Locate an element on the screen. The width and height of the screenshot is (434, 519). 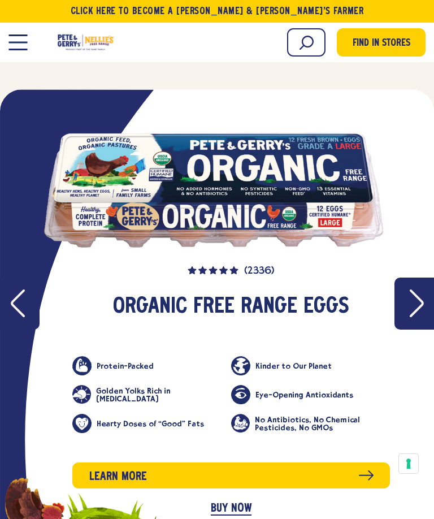
input: Search is located at coordinates (307, 42).